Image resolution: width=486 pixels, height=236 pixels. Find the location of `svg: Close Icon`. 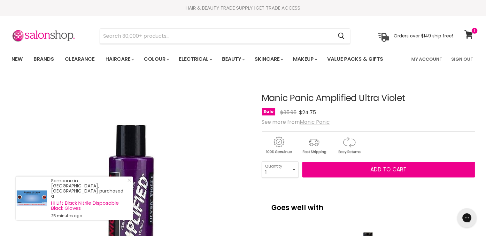

svg: Close Icon is located at coordinates (129, 180).